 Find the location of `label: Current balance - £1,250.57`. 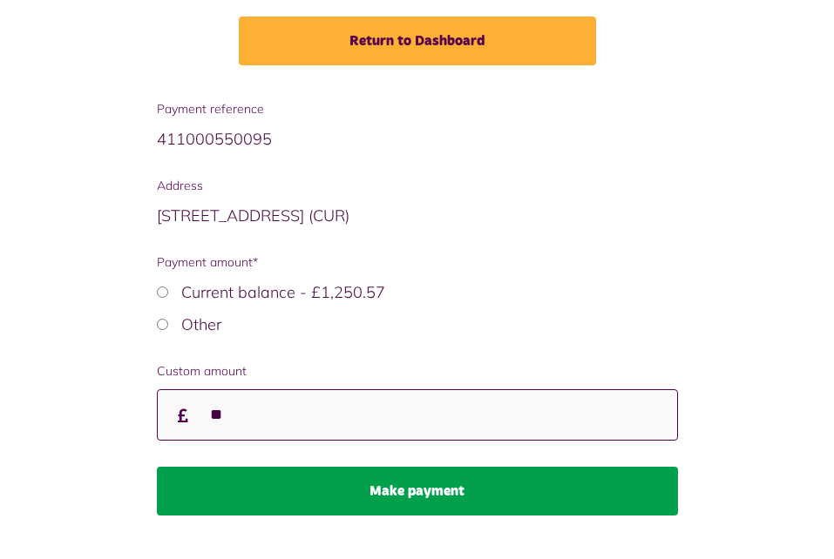

label: Current balance - £1,250.57 is located at coordinates (283, 292).